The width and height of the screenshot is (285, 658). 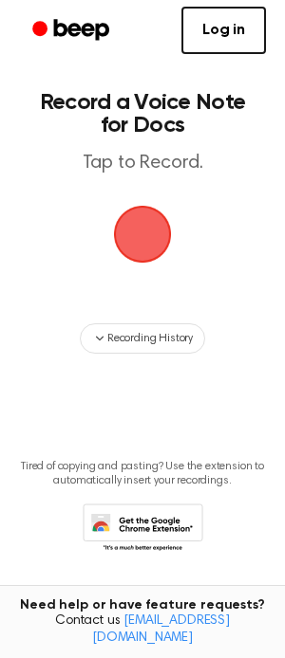 What do you see at coordinates (72, 30) in the screenshot?
I see `a: Beep` at bounding box center [72, 30].